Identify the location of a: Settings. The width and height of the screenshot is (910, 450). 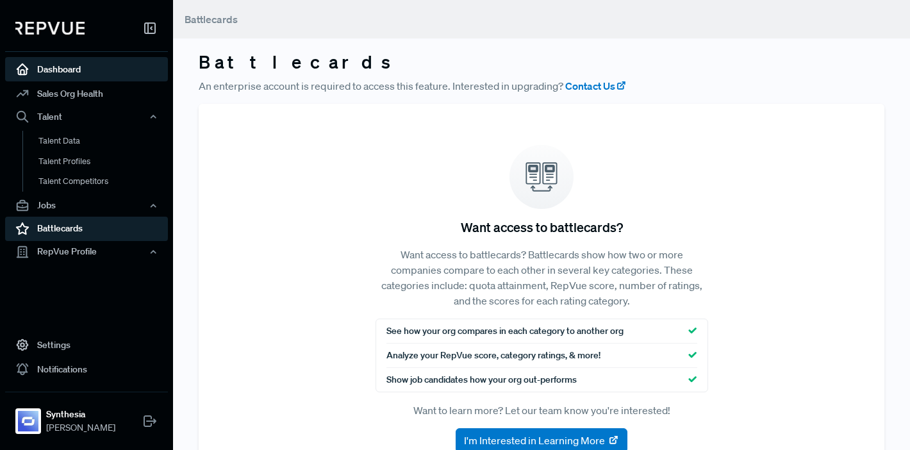
(87, 345).